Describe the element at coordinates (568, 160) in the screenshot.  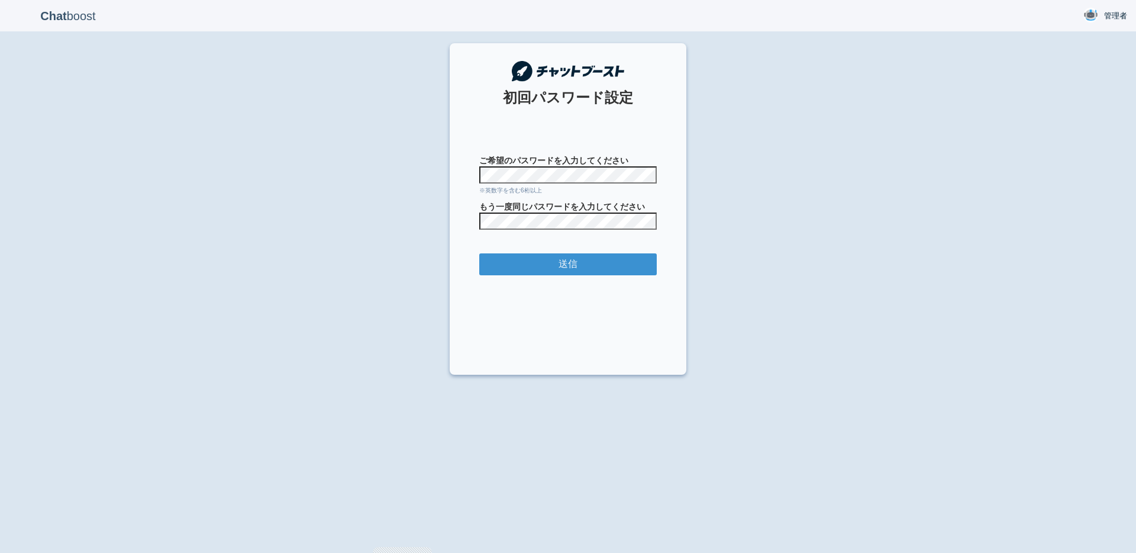
I see `span: ご希望のパスワードを入力してください` at that location.